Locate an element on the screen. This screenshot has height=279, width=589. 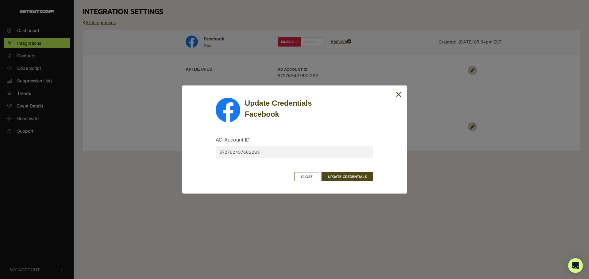
div: Open Intercom Messenger is located at coordinates (575, 266).